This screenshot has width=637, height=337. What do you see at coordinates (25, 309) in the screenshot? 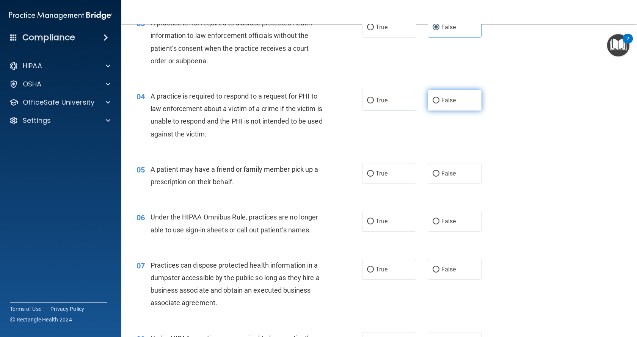
I see `a: Terms of Use` at bounding box center [25, 309].